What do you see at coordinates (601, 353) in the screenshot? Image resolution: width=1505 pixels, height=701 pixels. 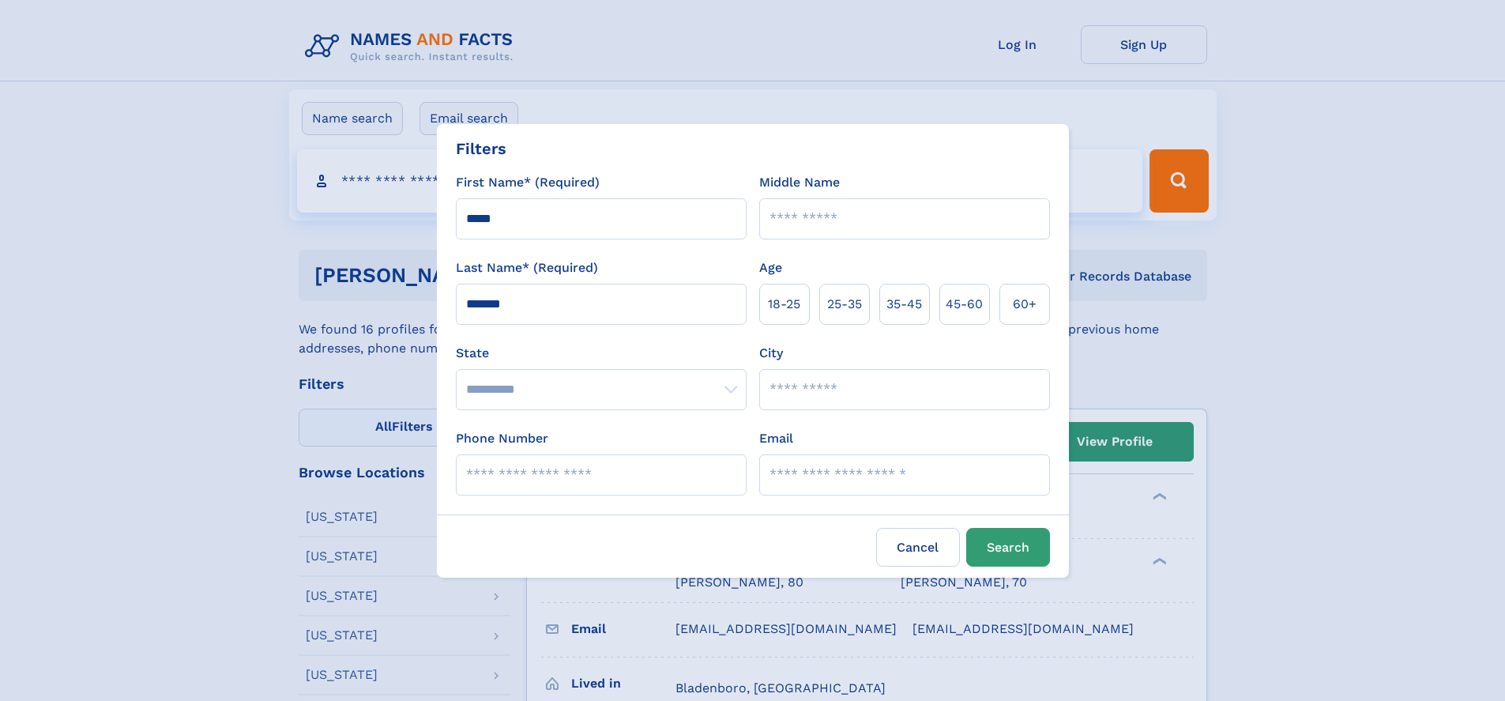 I see `label: State` at bounding box center [601, 353].